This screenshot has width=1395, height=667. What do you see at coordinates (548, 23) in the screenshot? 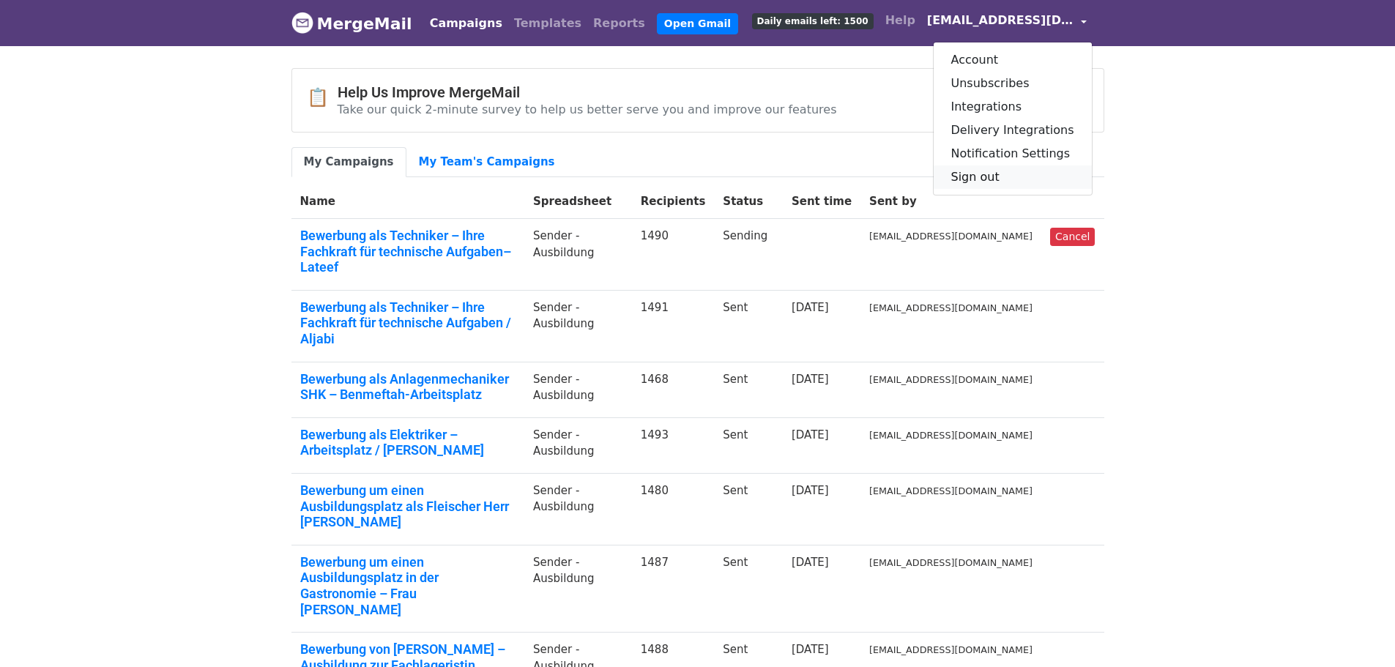
I see `a: Templates` at bounding box center [548, 23].